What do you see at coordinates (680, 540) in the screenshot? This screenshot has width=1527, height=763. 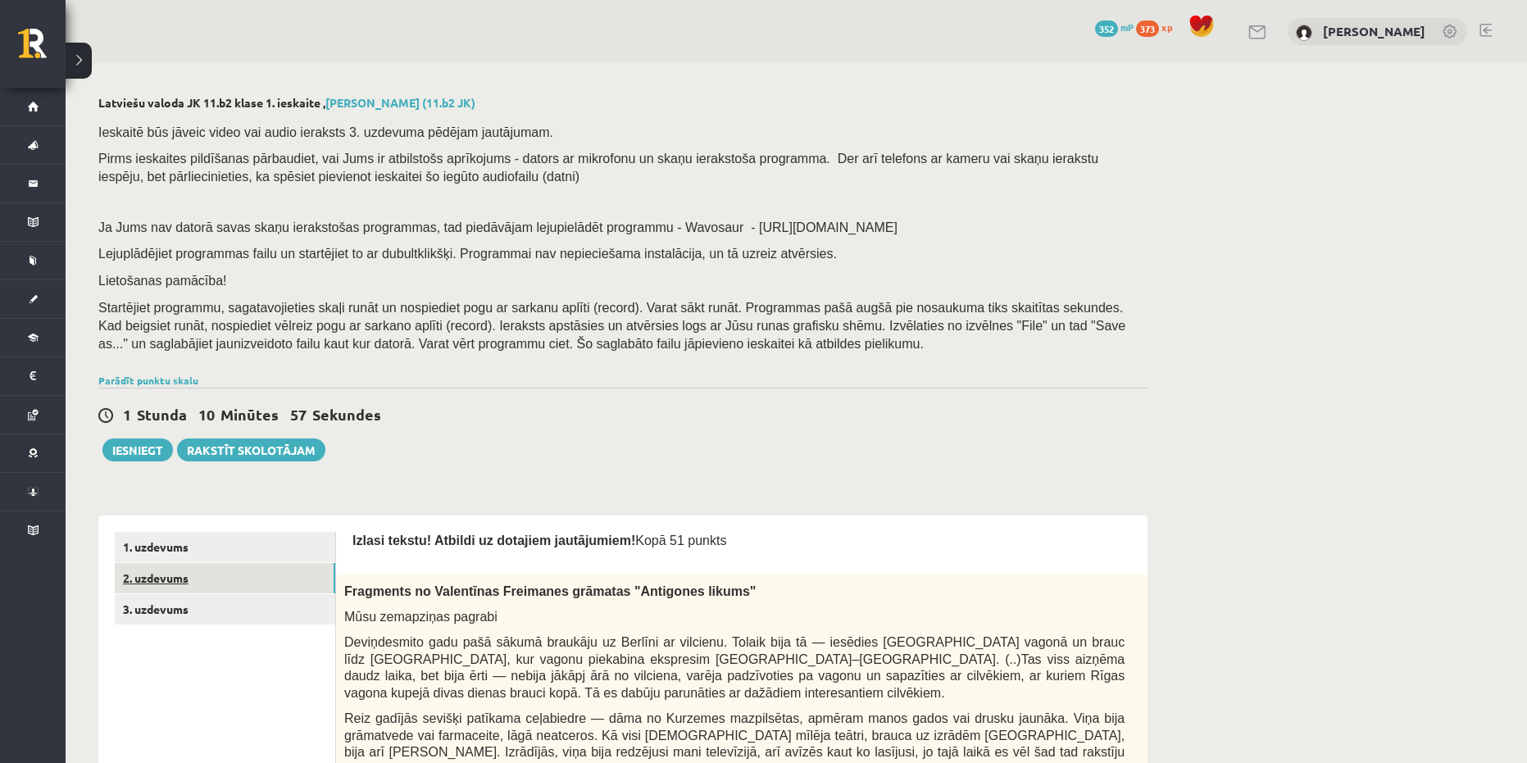 I see `span: Kopā 51 punkts` at bounding box center [680, 540].